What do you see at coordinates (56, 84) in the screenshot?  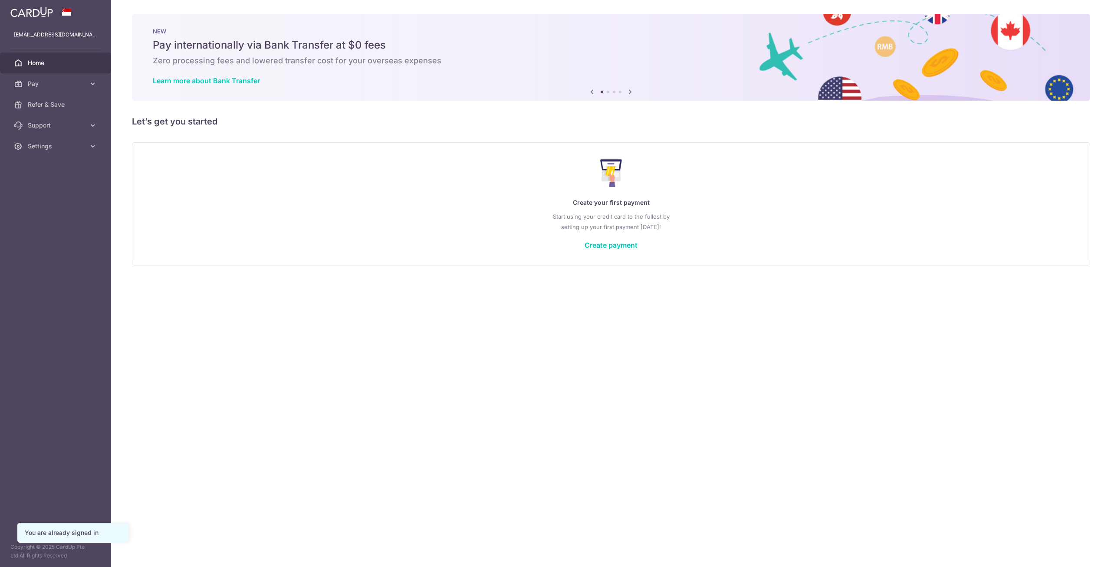 I see `span: Pay` at bounding box center [56, 84].